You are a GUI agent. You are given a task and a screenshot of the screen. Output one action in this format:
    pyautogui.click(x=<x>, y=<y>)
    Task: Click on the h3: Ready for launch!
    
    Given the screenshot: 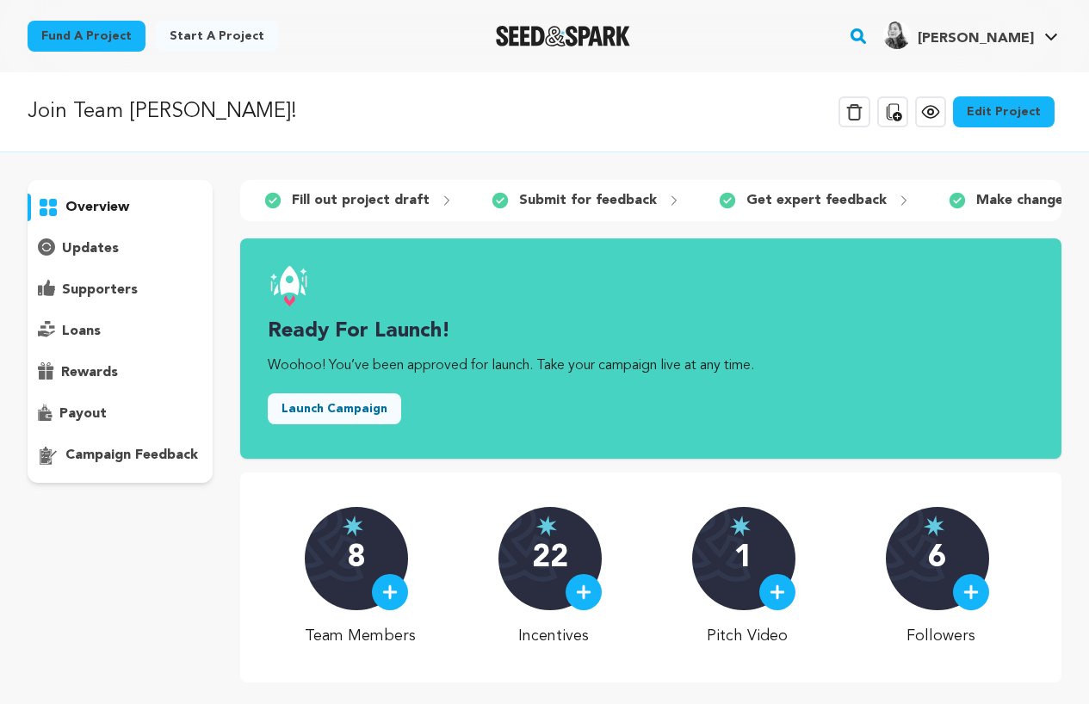 What is the action you would take?
    pyautogui.click(x=651, y=331)
    